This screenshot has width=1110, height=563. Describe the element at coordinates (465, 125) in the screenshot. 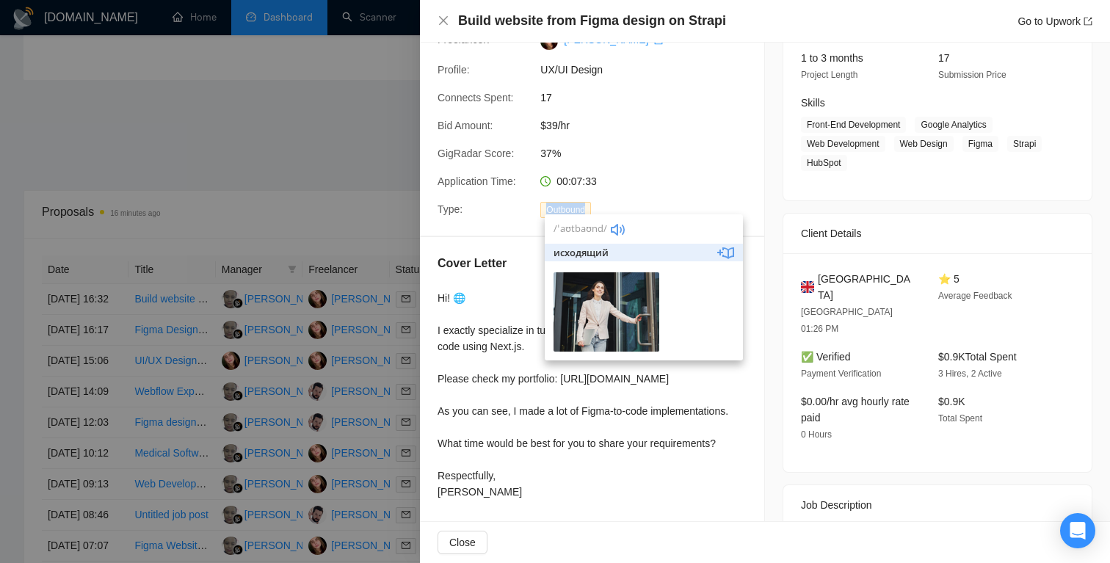

I see `span: Bid Amount:` at that location.